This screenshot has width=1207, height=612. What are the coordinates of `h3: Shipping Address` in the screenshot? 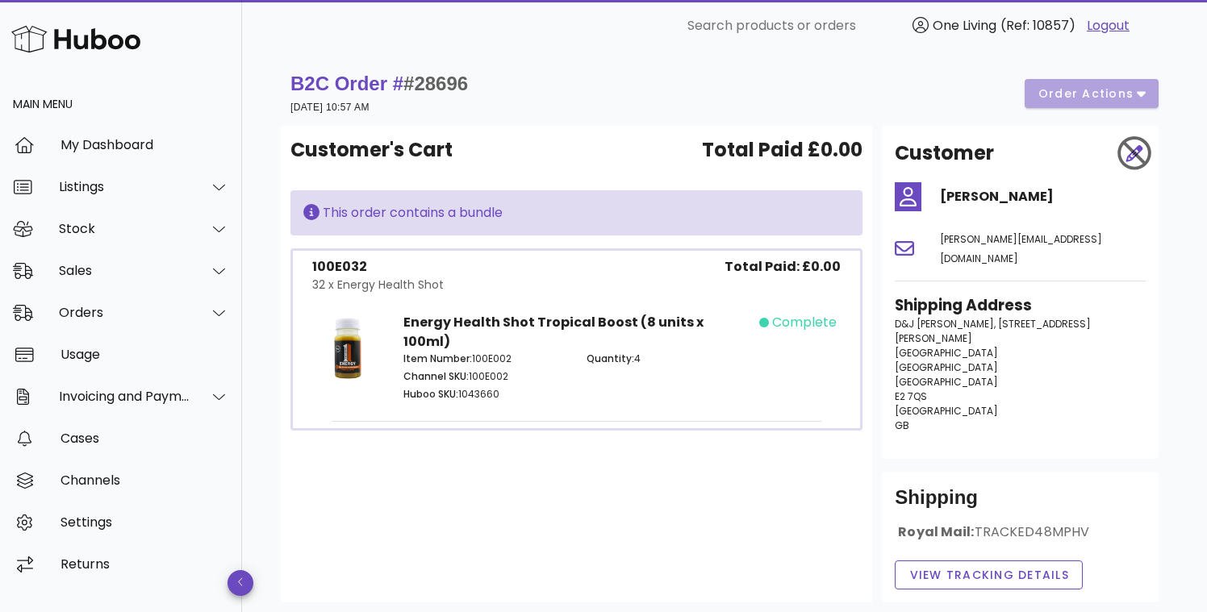 It's located at (1020, 306).